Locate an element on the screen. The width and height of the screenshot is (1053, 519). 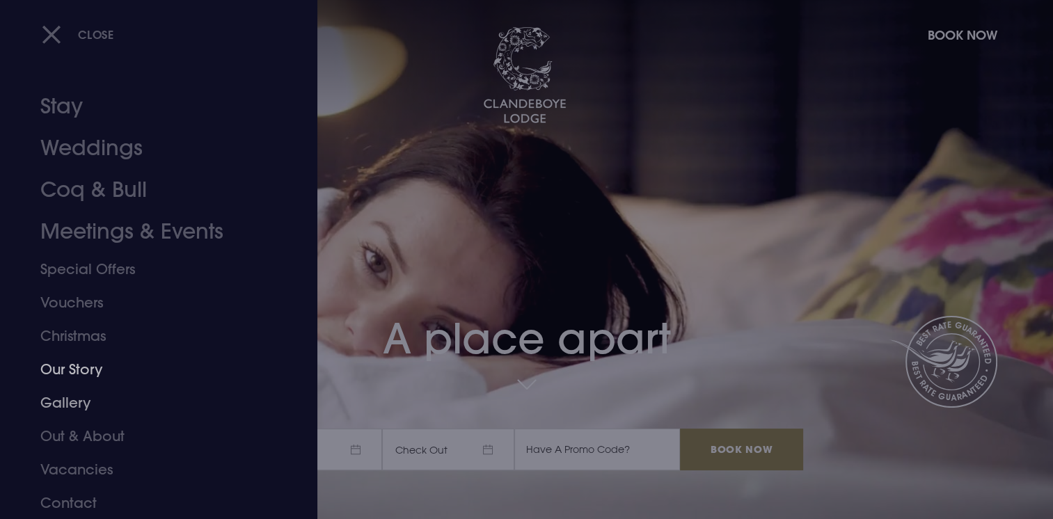
a: Stay is located at coordinates (150, 107).